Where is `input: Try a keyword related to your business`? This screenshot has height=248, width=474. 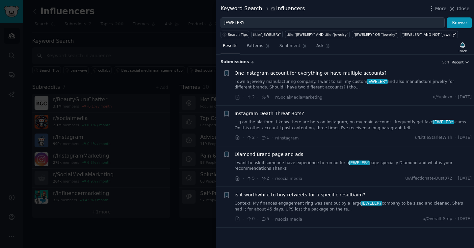 input: Try a keyword related to your business is located at coordinates (333, 23).